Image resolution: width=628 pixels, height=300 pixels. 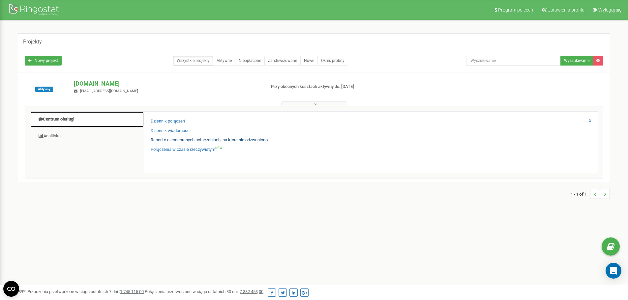 I want to click on a: Raport o nieodebranych połączeniach, na które nie odzwoniono, so click(x=209, y=140).